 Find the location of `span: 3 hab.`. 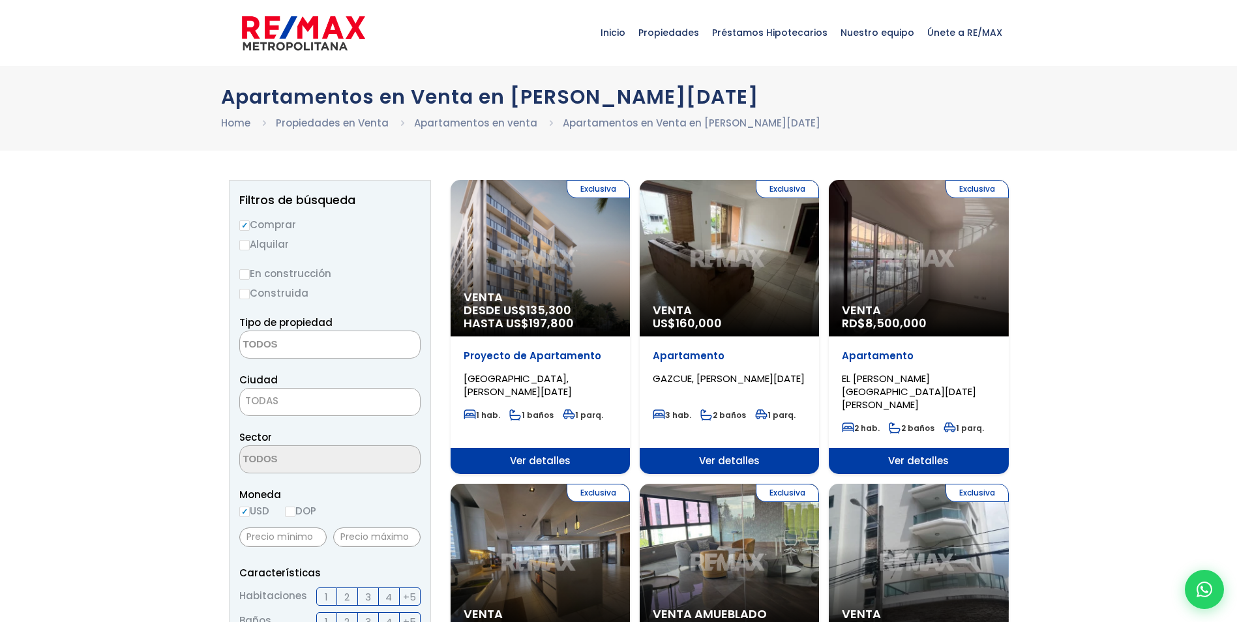

span: 3 hab. is located at coordinates (672, 415).